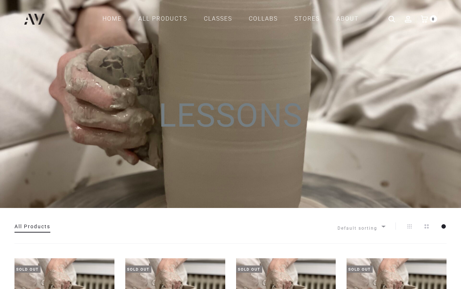  What do you see at coordinates (34, 19) in the screenshot?
I see `img: ATELIER VAN DE VEN` at bounding box center [34, 19].